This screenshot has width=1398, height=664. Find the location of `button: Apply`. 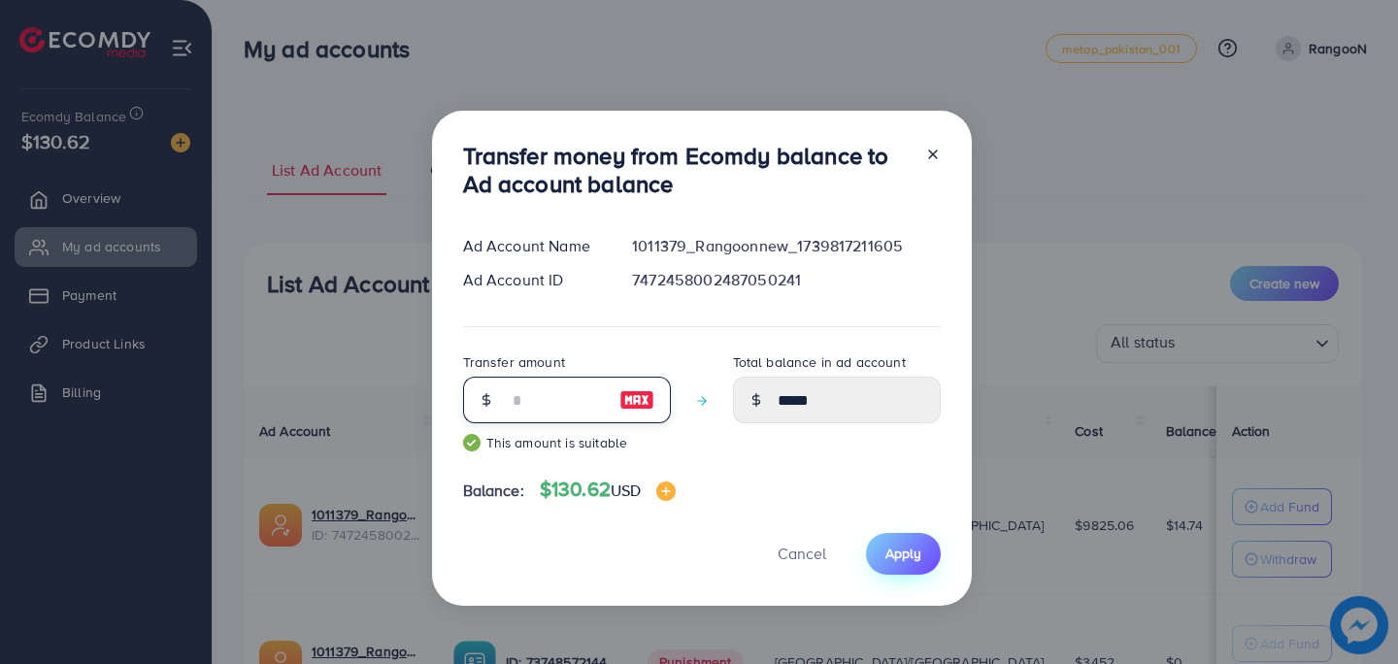

button: Apply is located at coordinates (903, 554).